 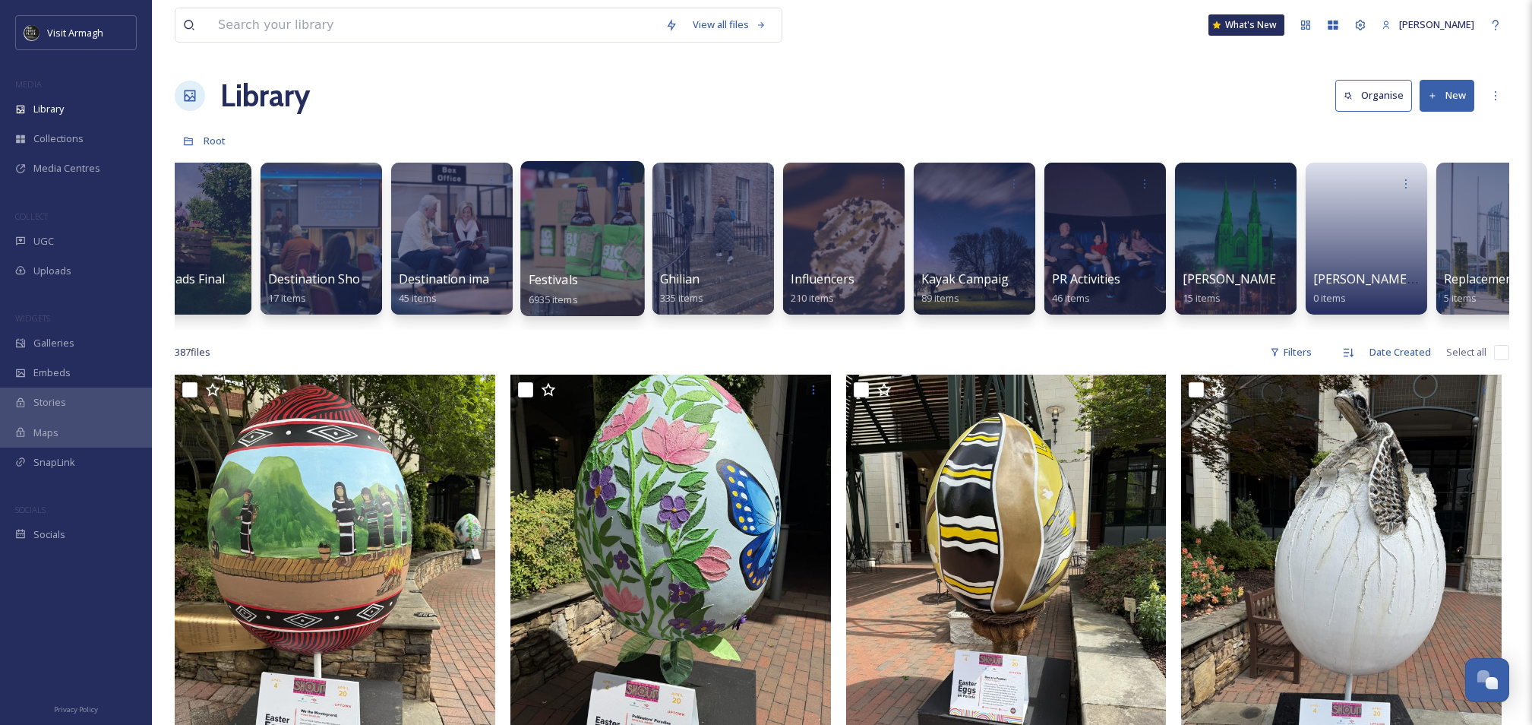 What do you see at coordinates (456, 279) in the screenshot?
I see `span: Destination imagery` at bounding box center [456, 279].